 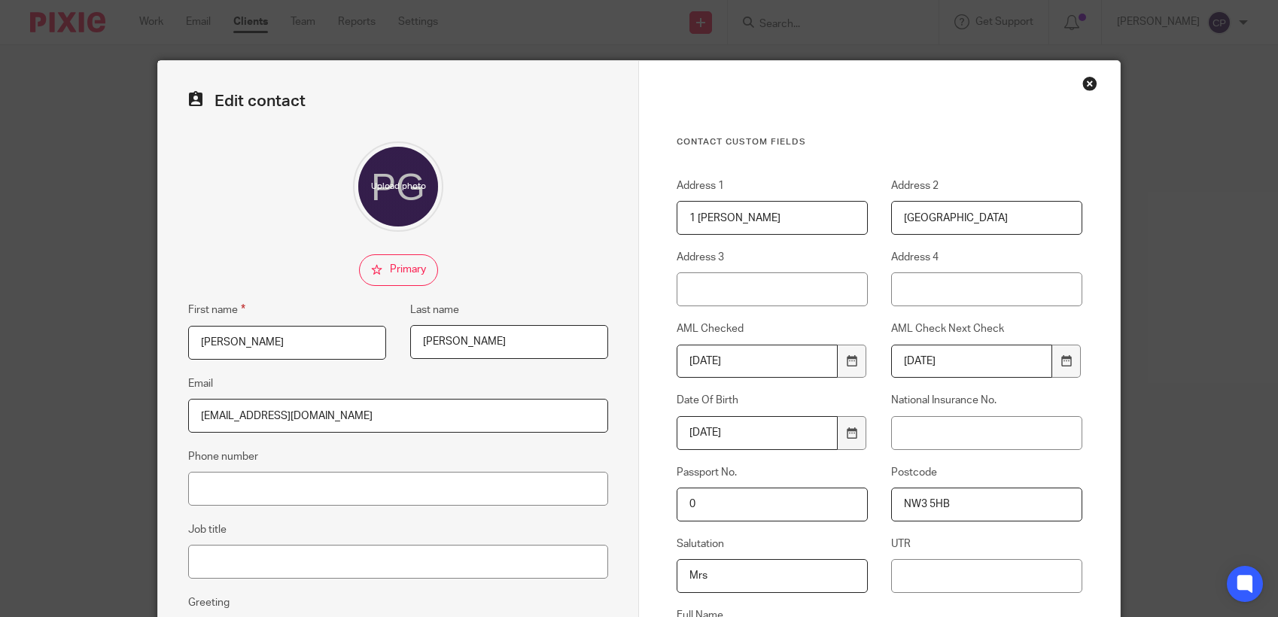 What do you see at coordinates (987, 473) in the screenshot?
I see `label: Postcode` at bounding box center [987, 473].